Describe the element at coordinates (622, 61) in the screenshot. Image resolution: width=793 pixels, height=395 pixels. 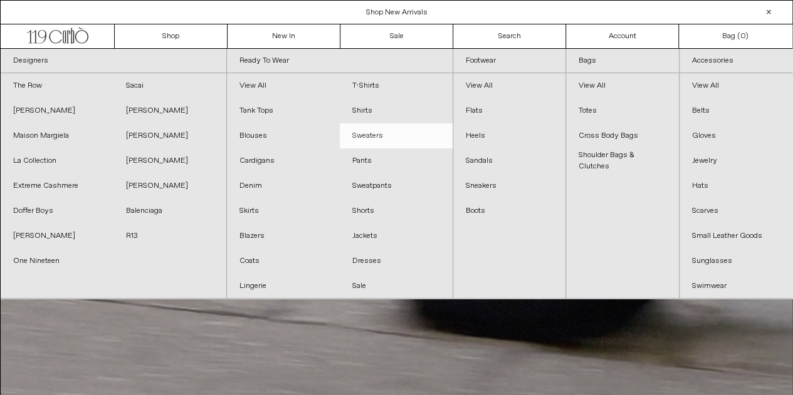
I see `a: Bags` at that location.